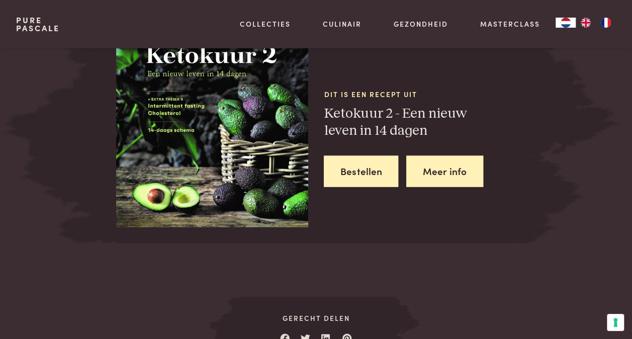 This screenshot has height=339, width=632. I want to click on a: Meer info, so click(444, 171).